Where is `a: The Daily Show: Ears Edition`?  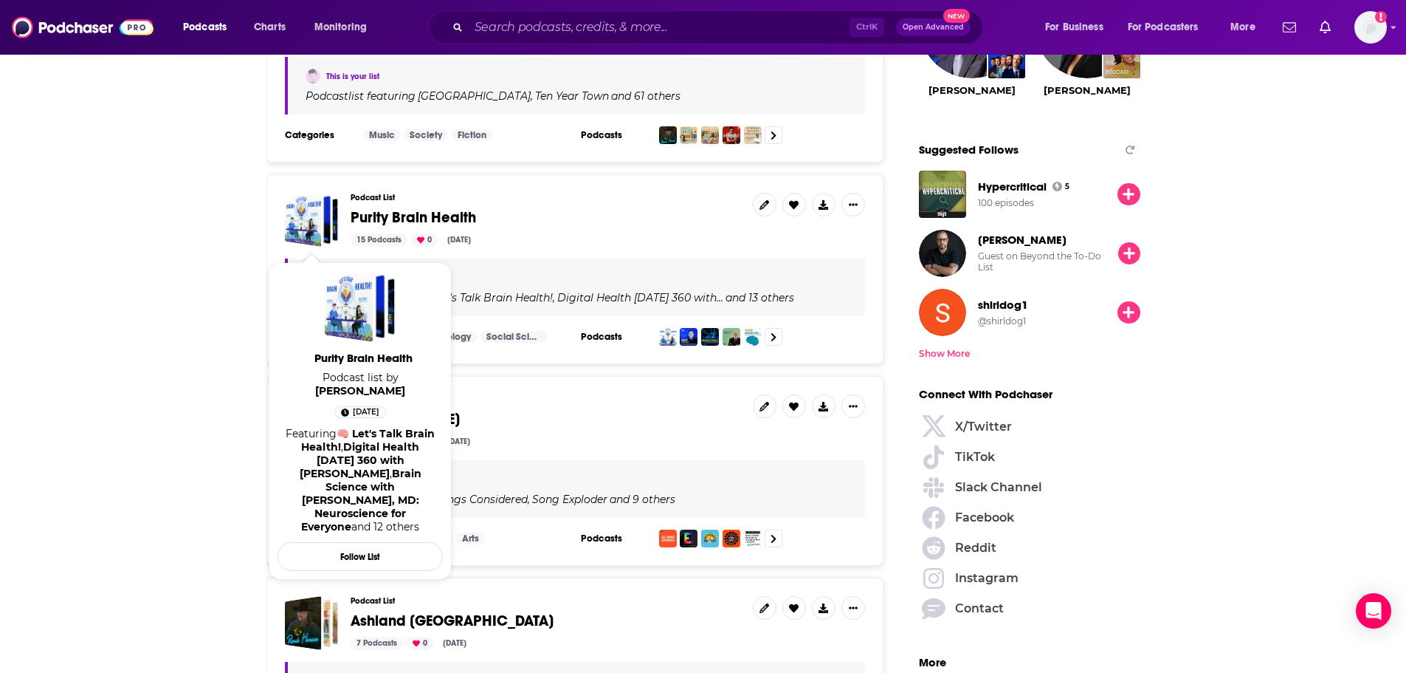
a: The Daily Show: Ears Edition is located at coordinates (1007, 60).